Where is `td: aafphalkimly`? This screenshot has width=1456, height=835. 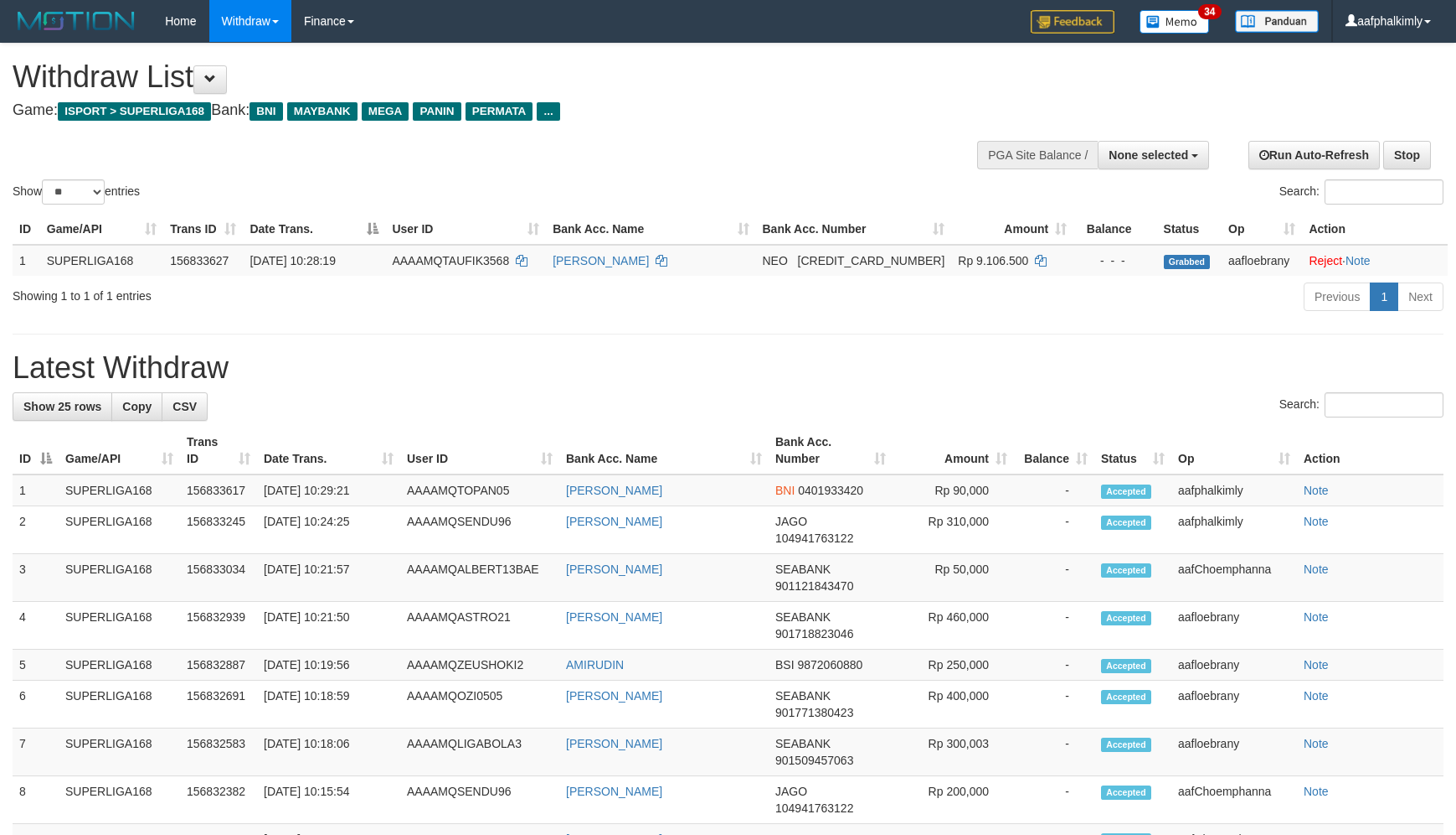
td: aafphalkimly is located at coordinates (1234, 490).